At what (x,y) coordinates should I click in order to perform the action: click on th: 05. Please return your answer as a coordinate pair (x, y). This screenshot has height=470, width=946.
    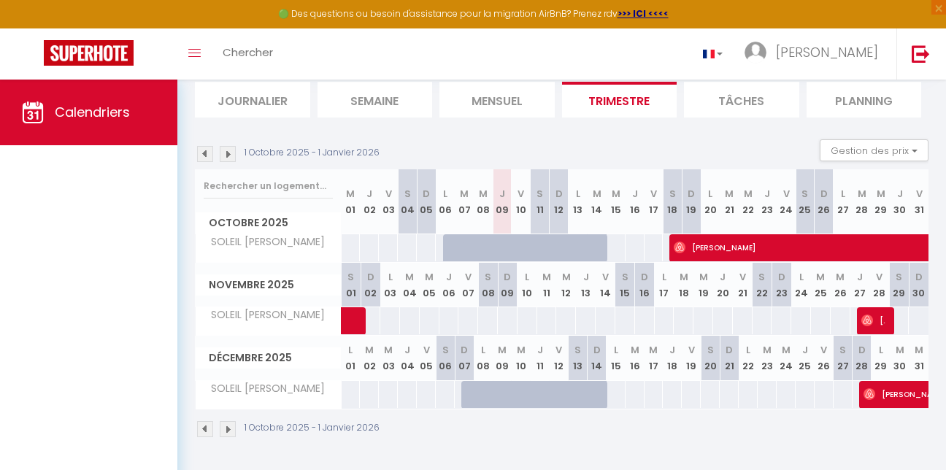
    Looking at the image, I should click on (426, 201).